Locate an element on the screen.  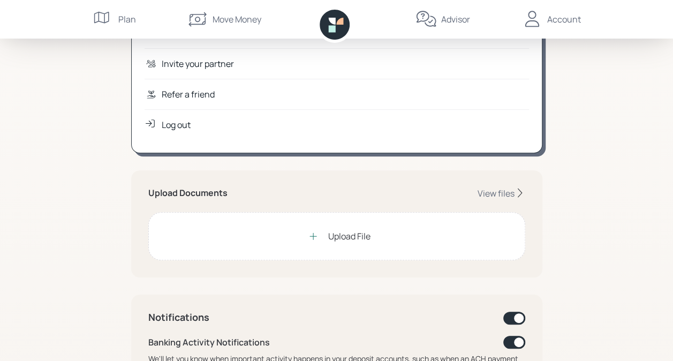
h4: Notifications is located at coordinates (179, 318).